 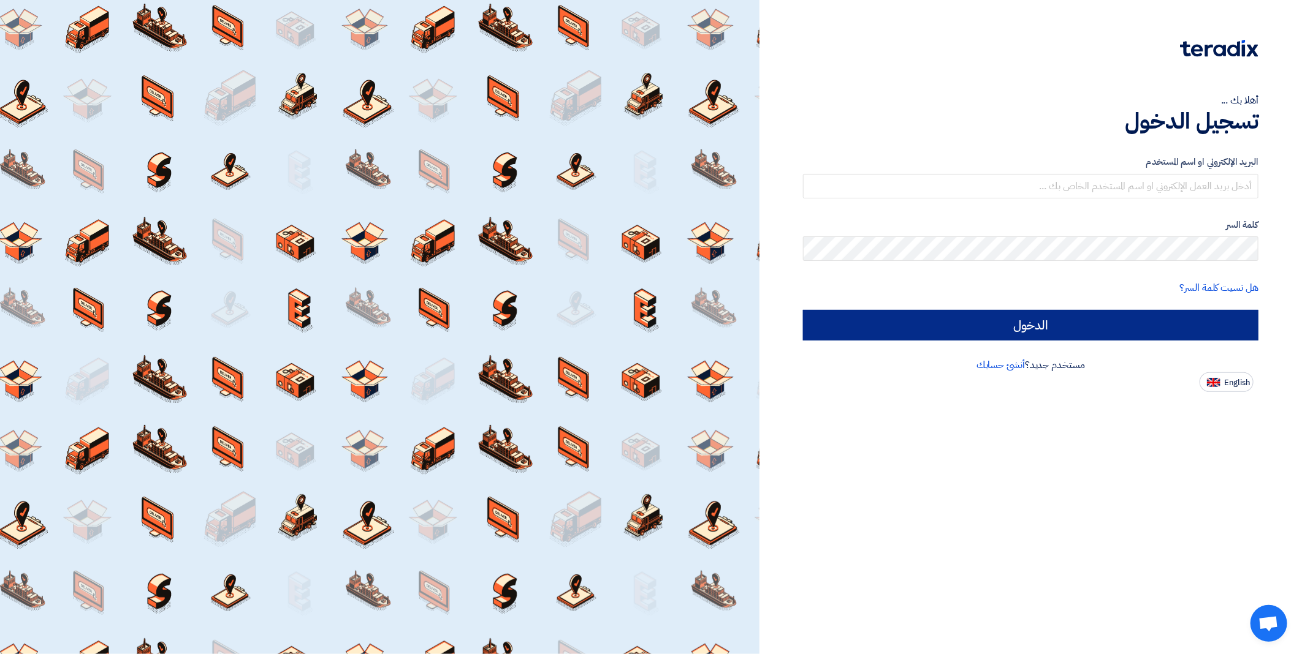 What do you see at coordinates (1030, 121) in the screenshot?
I see `h1: تسجيل الدخول` at bounding box center [1030, 121].